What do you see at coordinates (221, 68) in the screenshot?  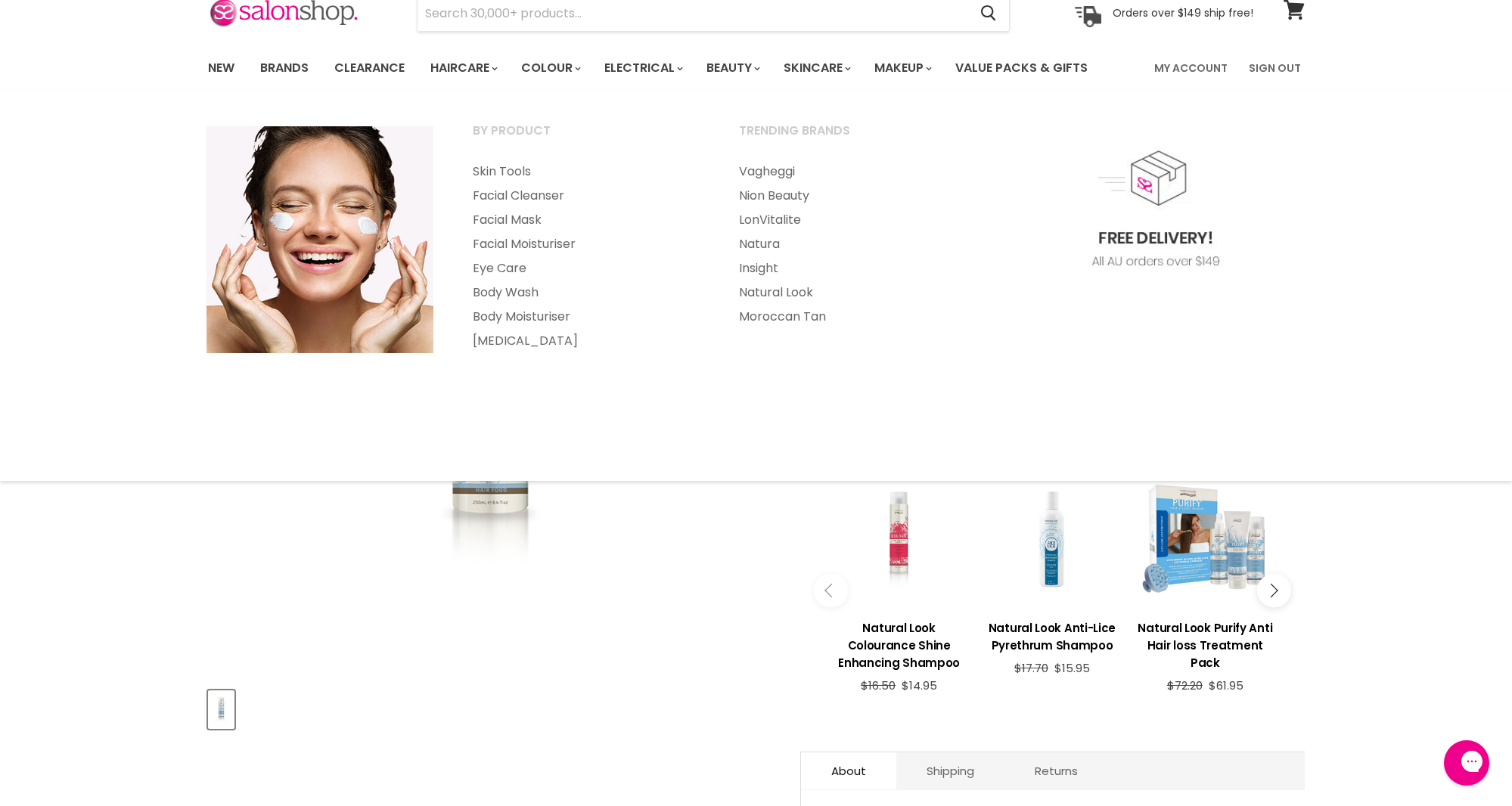 I see `a: New` at bounding box center [221, 68].